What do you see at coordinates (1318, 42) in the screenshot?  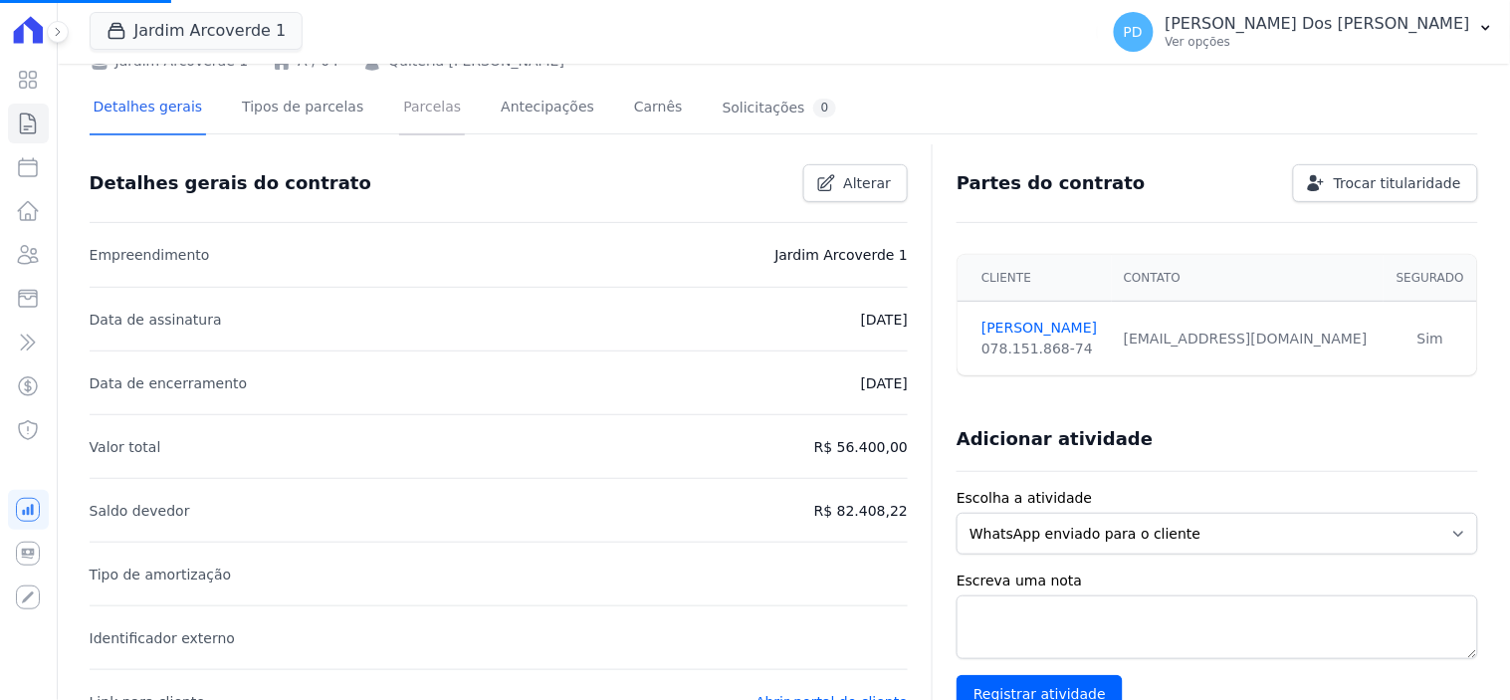 I see `p: Ver opções` at bounding box center [1318, 42].